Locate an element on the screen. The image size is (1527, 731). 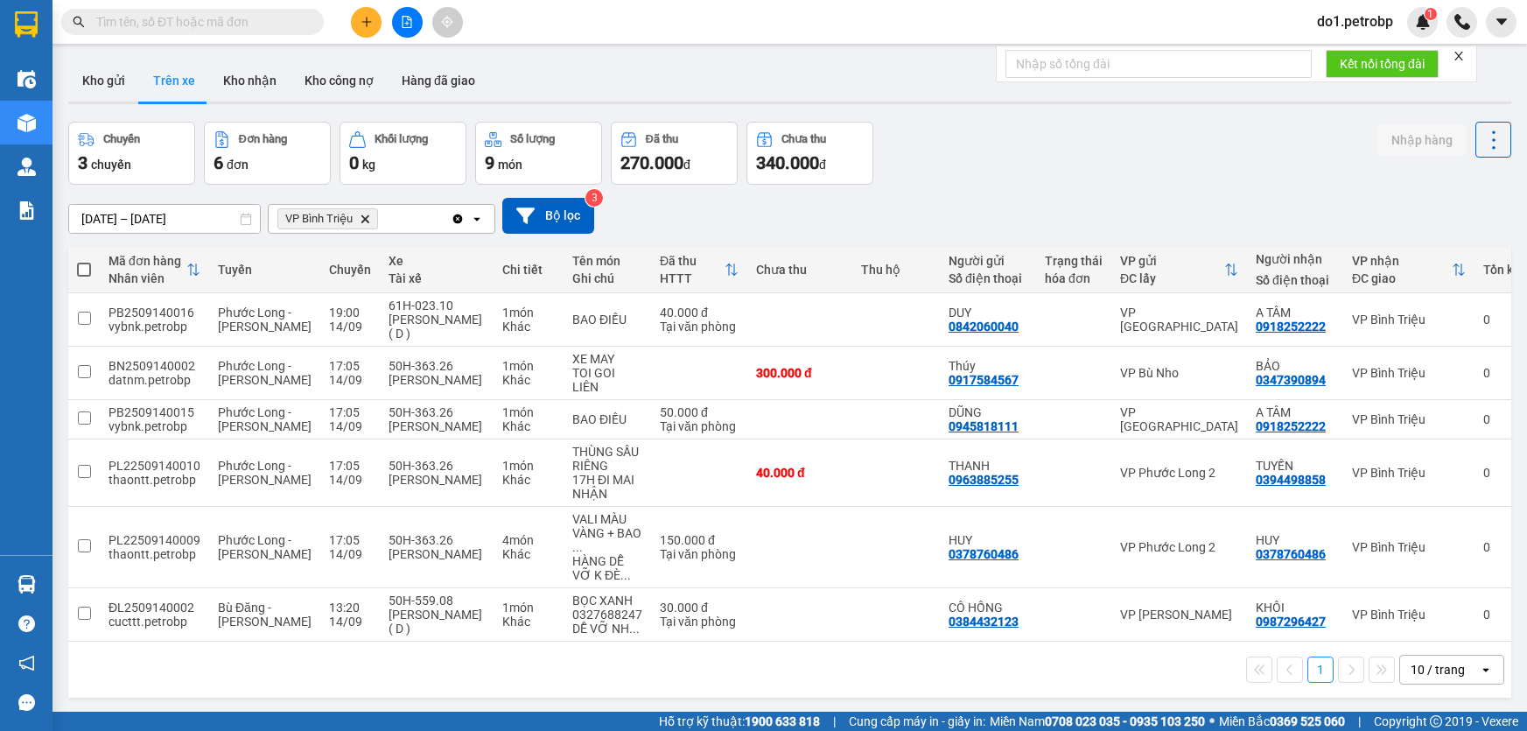
div: 0347390894 is located at coordinates (1290, 380).